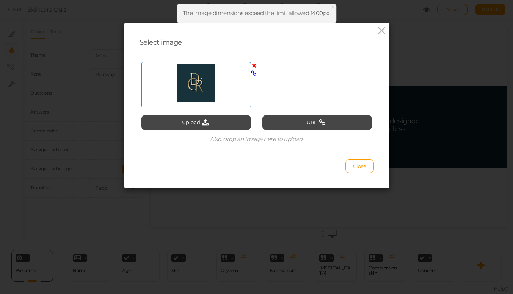 Image resolution: width=513 pixels, height=294 pixels. I want to click on span: Also, drop an image here to upload., so click(256, 139).